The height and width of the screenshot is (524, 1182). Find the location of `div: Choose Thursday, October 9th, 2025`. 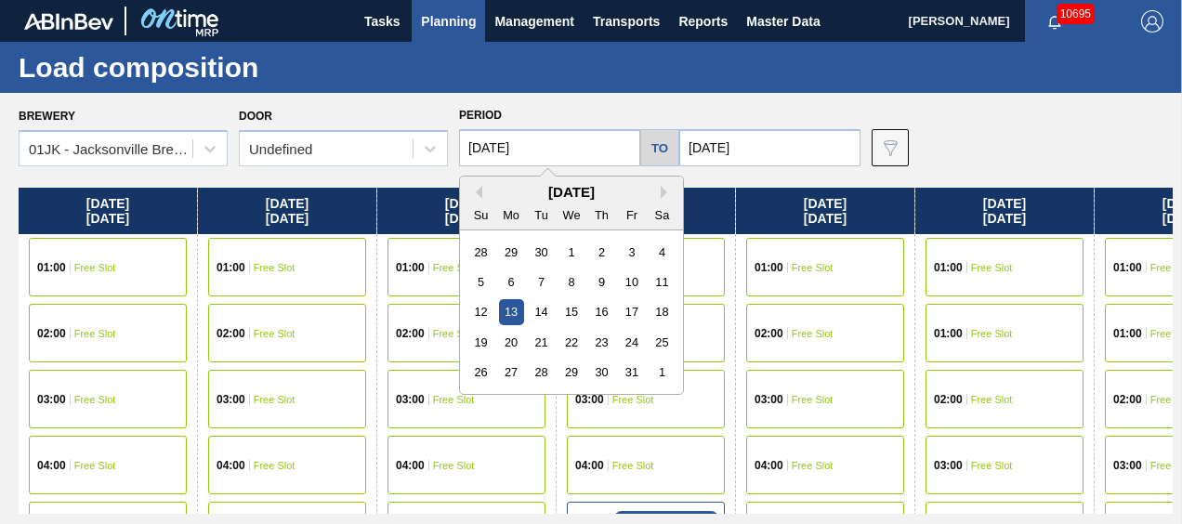

div: Choose Thursday, October 9th, 2025 is located at coordinates (601, 282).